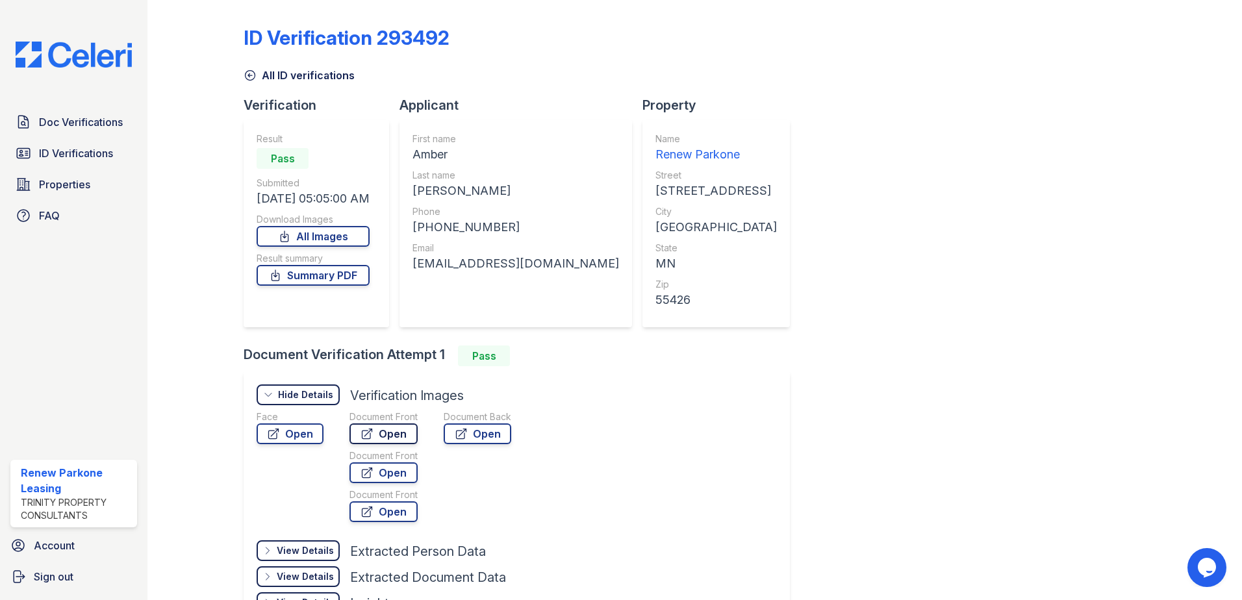 The width and height of the screenshot is (1242, 600). Describe the element at coordinates (299, 75) in the screenshot. I see `a: All ID verifications` at that location.